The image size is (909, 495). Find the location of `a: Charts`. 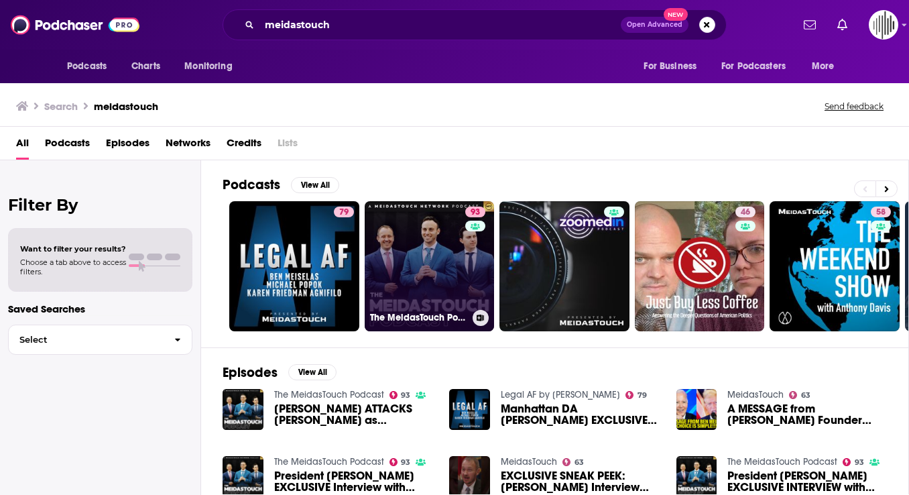

a: Charts is located at coordinates (145, 66).